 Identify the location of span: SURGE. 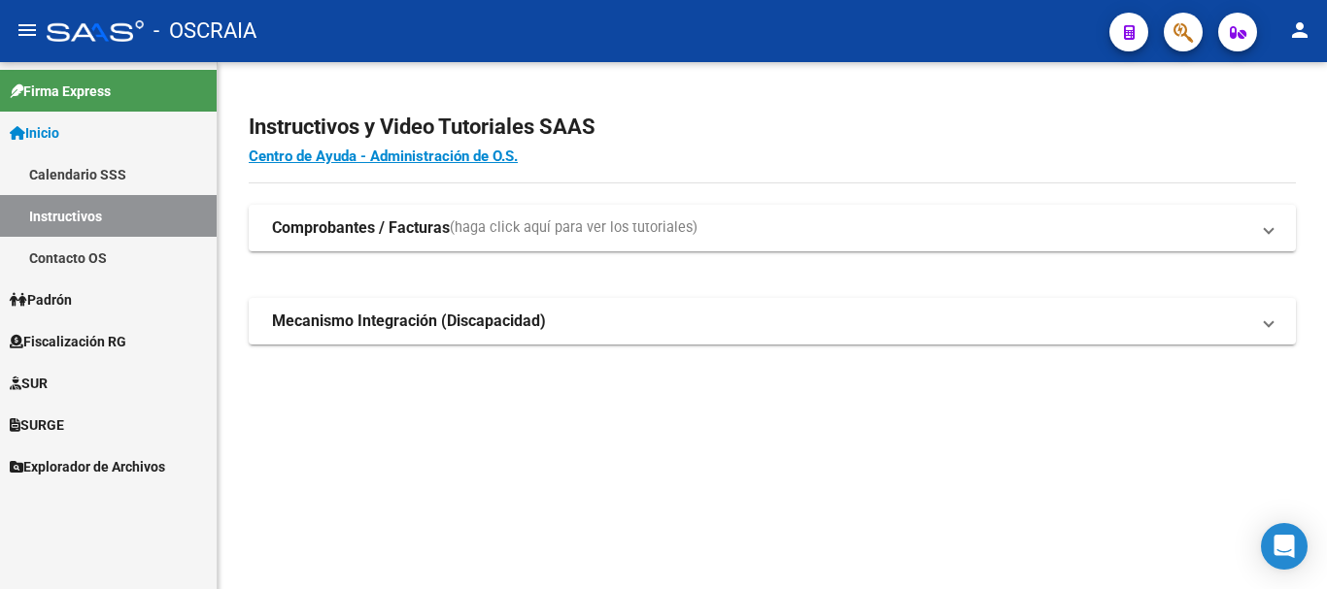
(37, 425).